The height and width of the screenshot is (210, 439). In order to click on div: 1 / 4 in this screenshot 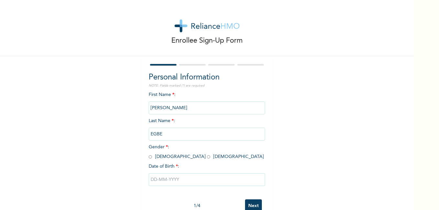, I will do `click(197, 206)`.